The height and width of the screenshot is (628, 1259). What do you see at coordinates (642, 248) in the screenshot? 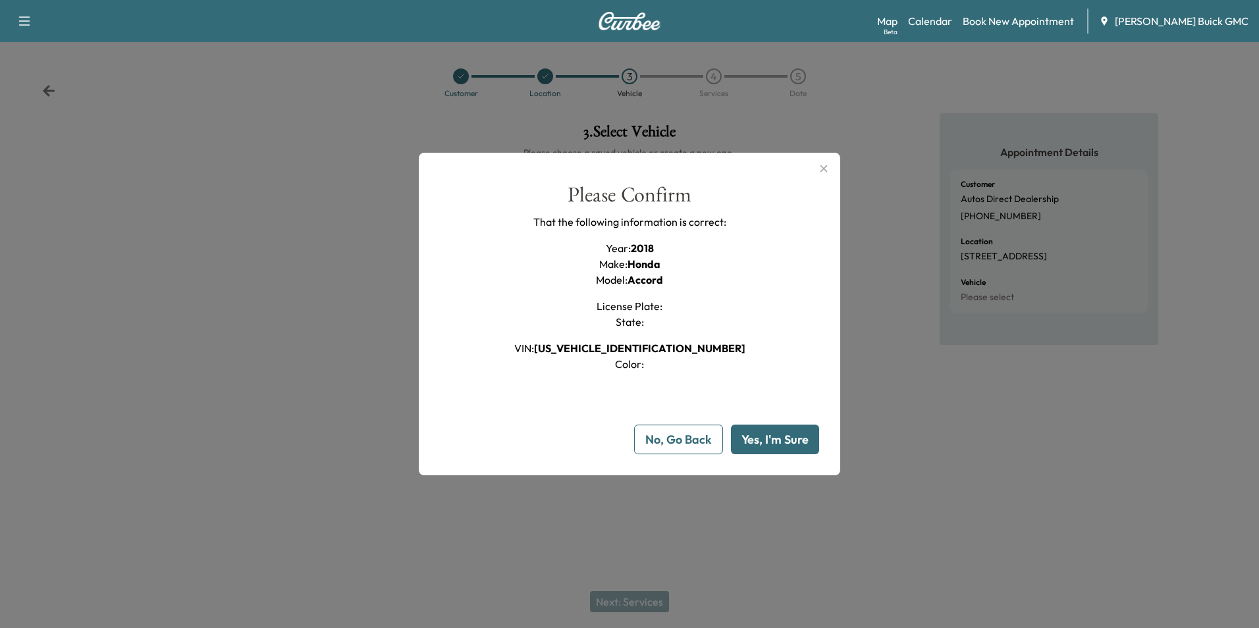
I see `span: 2018` at bounding box center [642, 248].